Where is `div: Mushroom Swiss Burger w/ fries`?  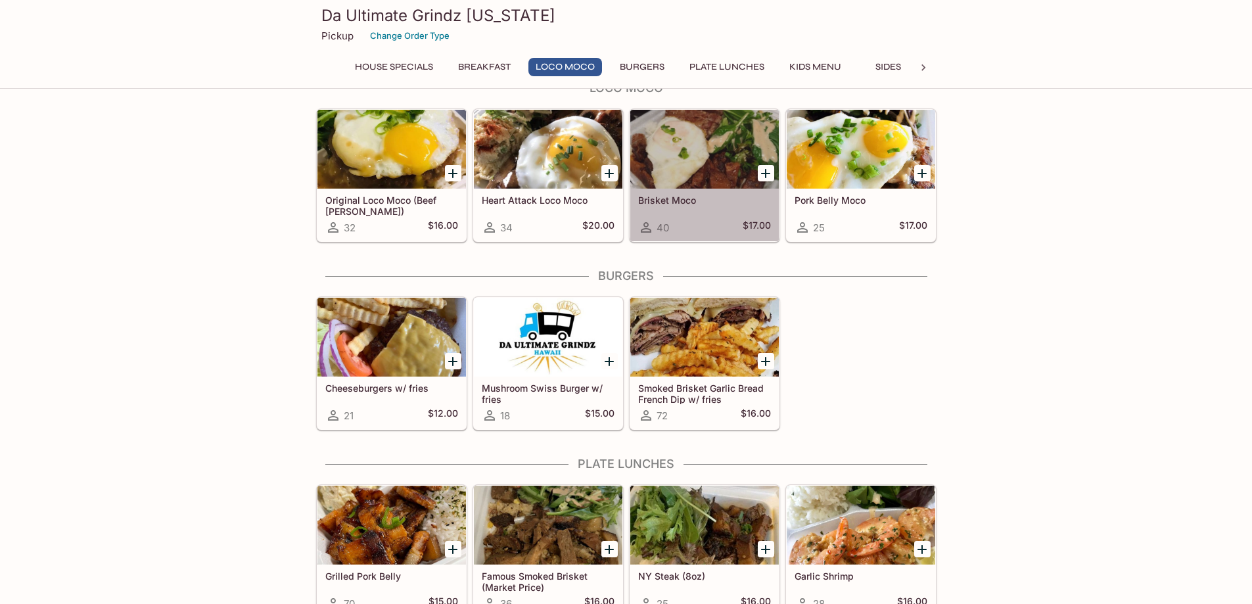
div: Mushroom Swiss Burger w/ fries is located at coordinates (548, 337).